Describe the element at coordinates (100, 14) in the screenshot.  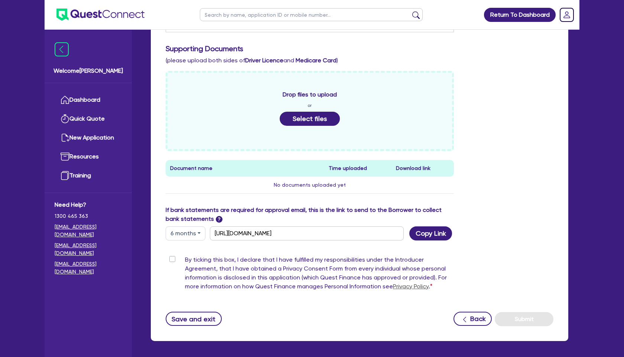
I see `img: quest-connect-logo-blue` at that location.